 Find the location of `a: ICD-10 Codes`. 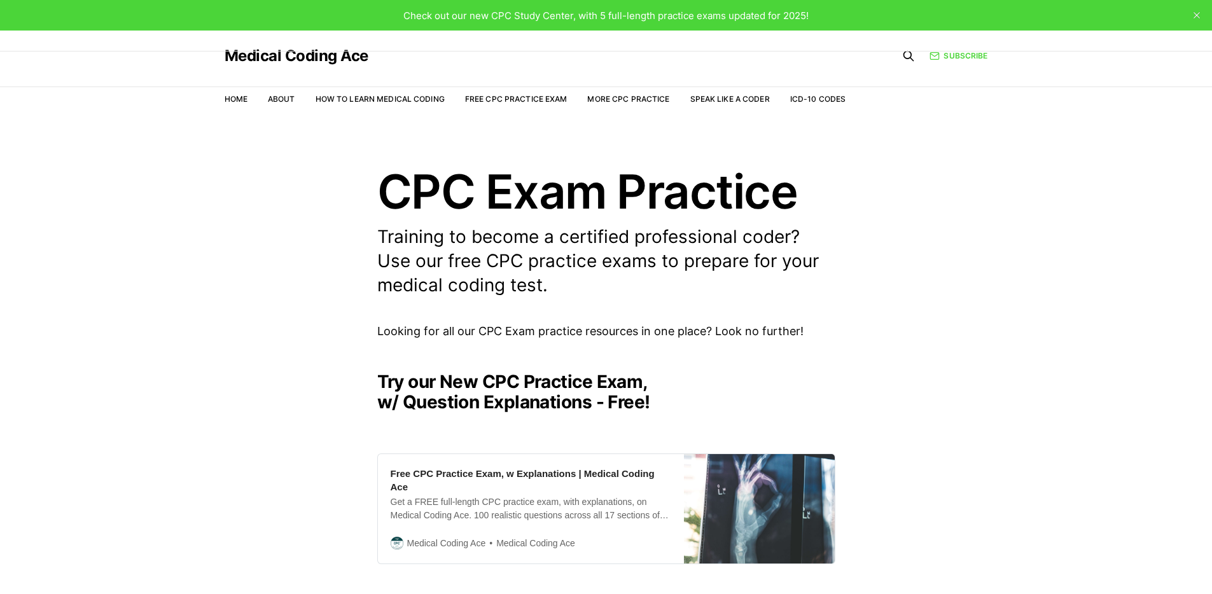

a: ICD-10 Codes is located at coordinates (817, 99).